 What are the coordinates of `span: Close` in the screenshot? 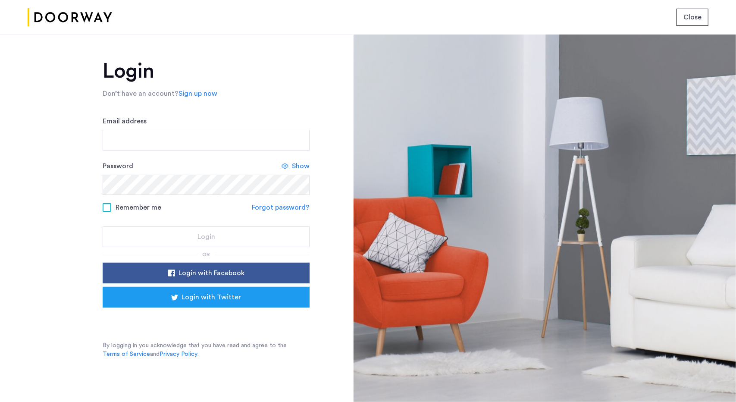 It's located at (692, 17).